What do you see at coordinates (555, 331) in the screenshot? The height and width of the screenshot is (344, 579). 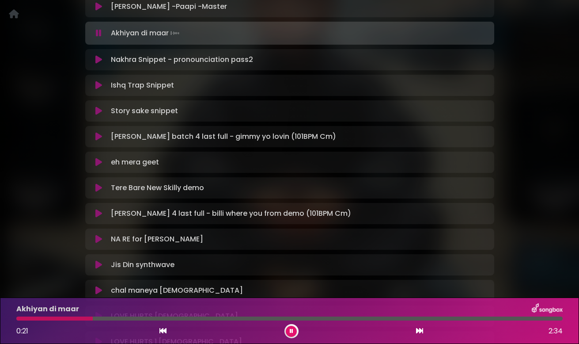 I see `span: 2:34` at bounding box center [555, 331].